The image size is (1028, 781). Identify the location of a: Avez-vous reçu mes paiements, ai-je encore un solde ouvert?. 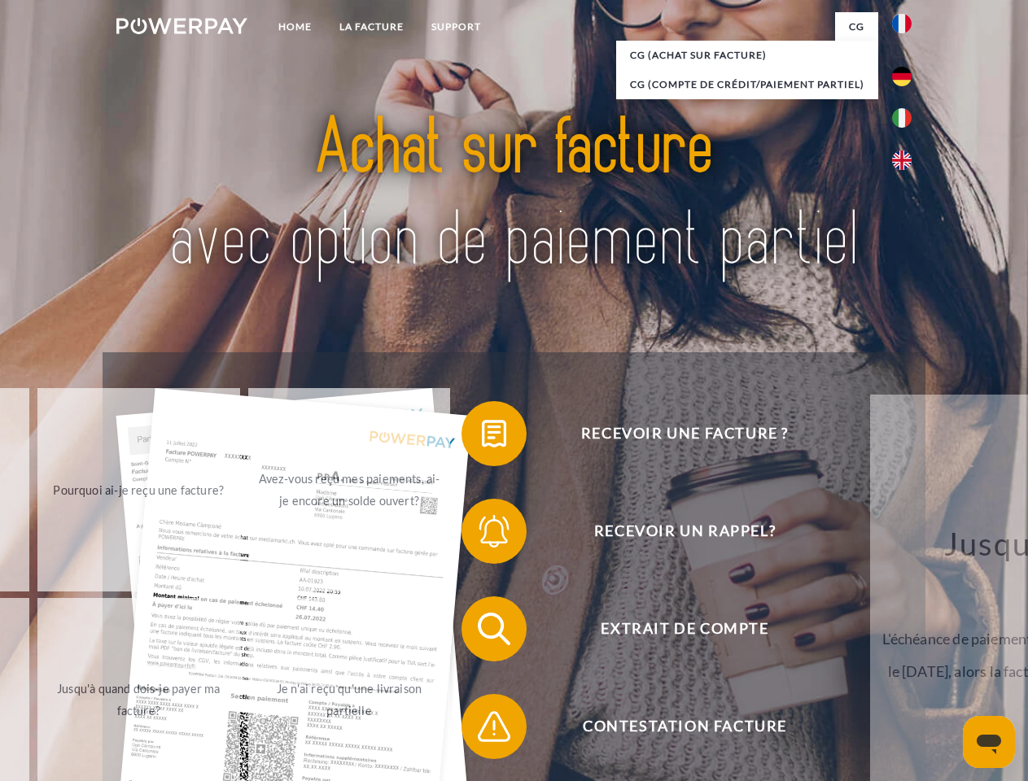
(349, 490).